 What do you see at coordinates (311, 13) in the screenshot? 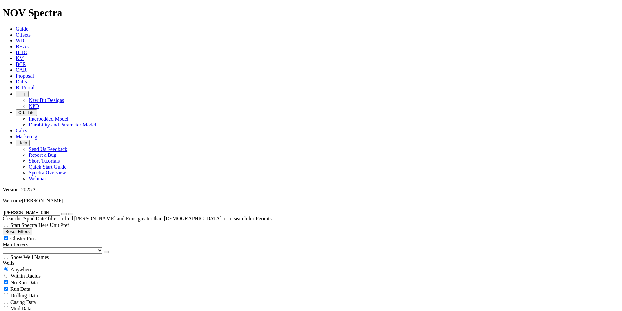
I see `h1: NOV Spectra` at bounding box center [311, 13].